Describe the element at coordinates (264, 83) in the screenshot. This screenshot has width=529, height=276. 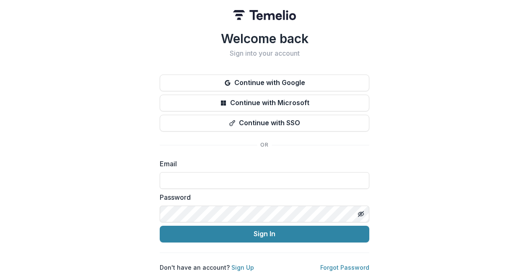
I see `button: Continue with Google` at that location.